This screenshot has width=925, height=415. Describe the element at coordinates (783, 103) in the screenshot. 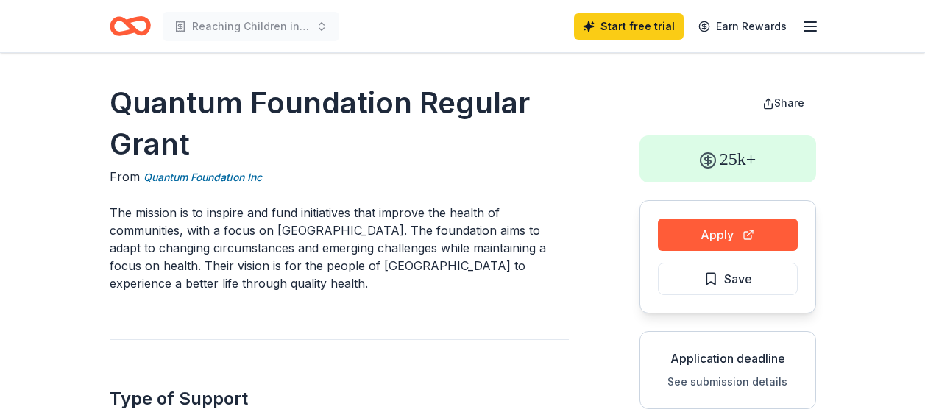

I see `button: Share` at that location.